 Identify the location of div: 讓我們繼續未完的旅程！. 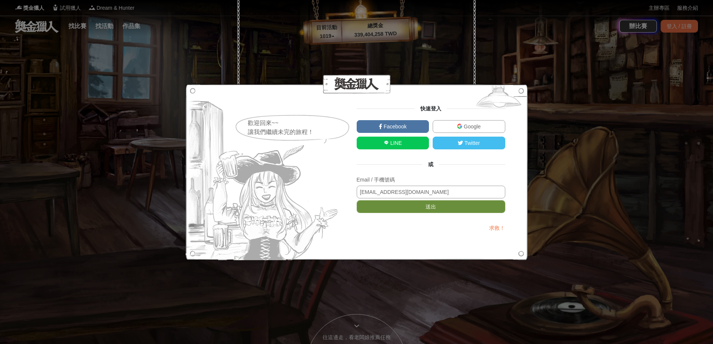
(299, 132).